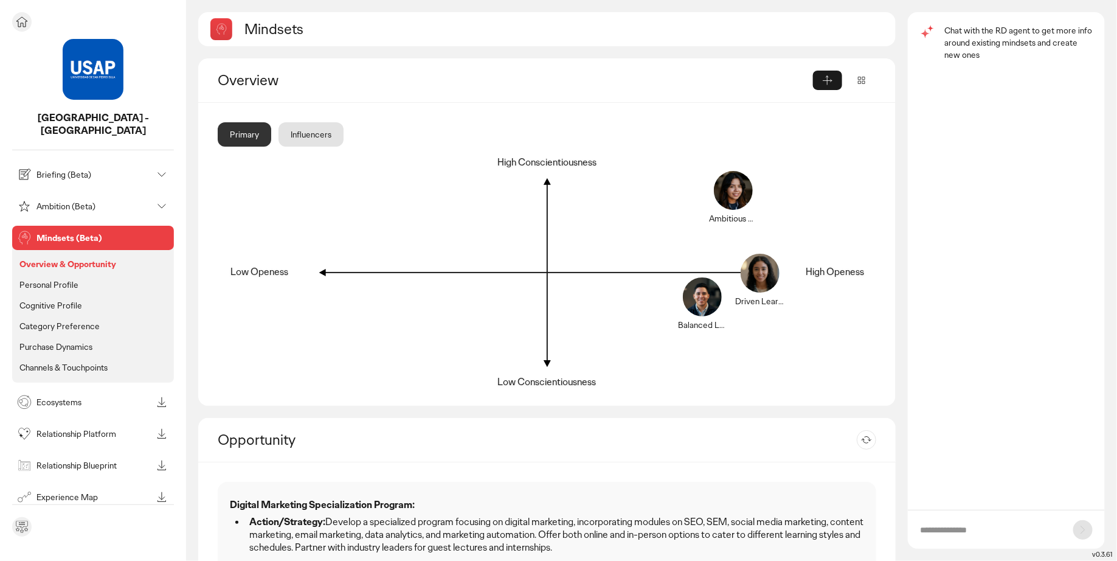 The image size is (1117, 561). I want to click on button: Refresh, so click(867, 440).